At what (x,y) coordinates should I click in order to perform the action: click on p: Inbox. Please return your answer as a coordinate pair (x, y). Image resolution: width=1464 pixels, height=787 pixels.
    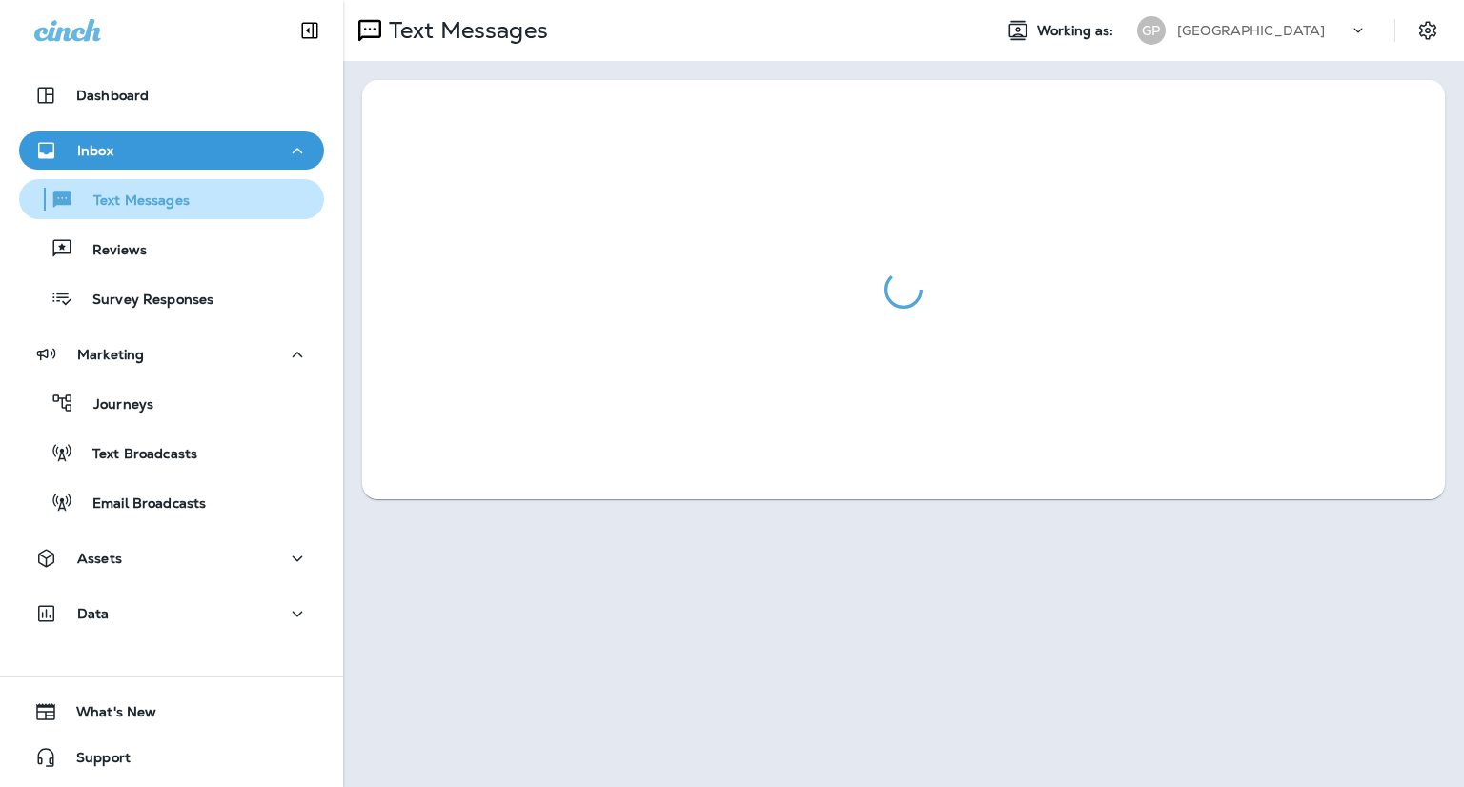
    Looking at the image, I should click on (95, 151).